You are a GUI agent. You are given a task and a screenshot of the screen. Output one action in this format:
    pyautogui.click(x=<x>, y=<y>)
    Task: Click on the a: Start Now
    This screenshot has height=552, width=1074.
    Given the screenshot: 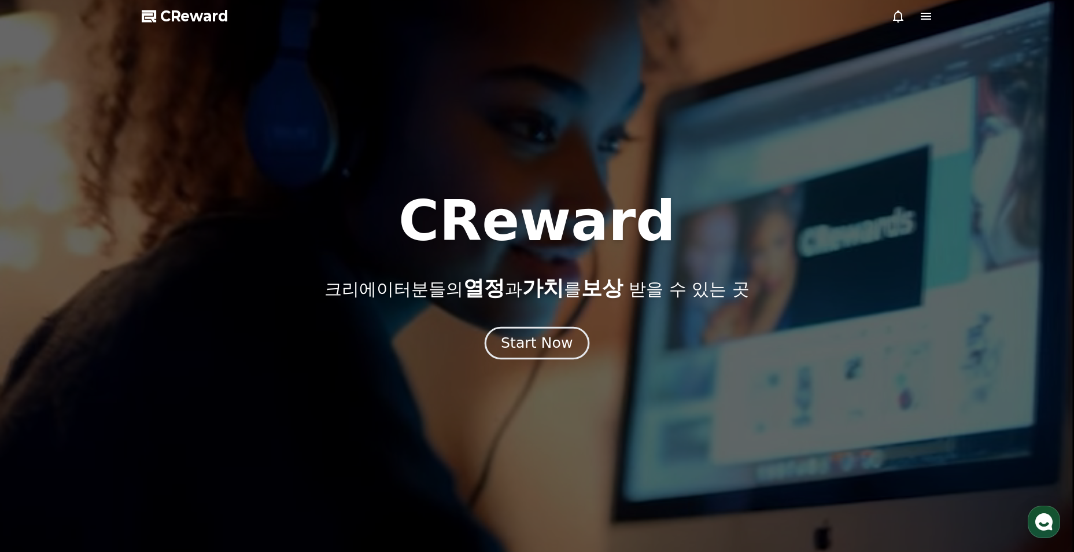 What is the action you would take?
    pyautogui.click(x=537, y=344)
    